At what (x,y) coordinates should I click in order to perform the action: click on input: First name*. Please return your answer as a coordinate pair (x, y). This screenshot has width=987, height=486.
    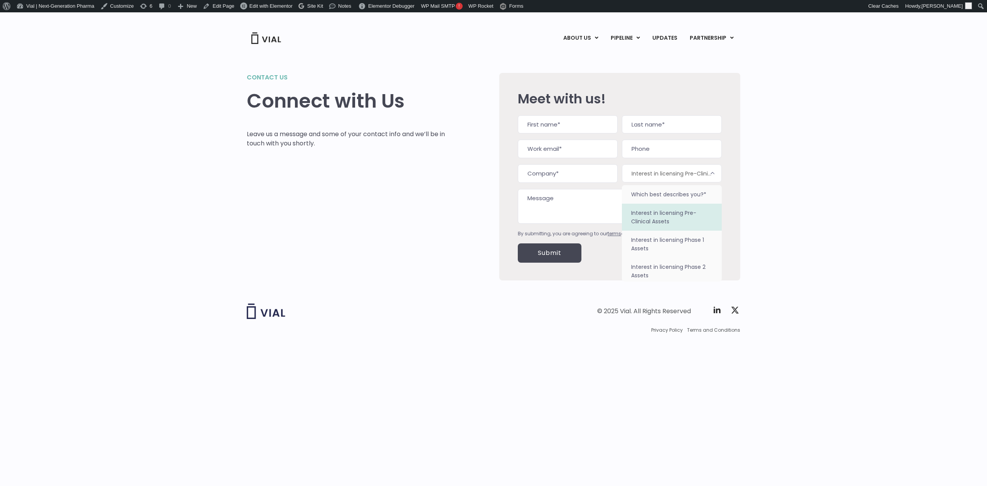
    Looking at the image, I should click on (568, 125).